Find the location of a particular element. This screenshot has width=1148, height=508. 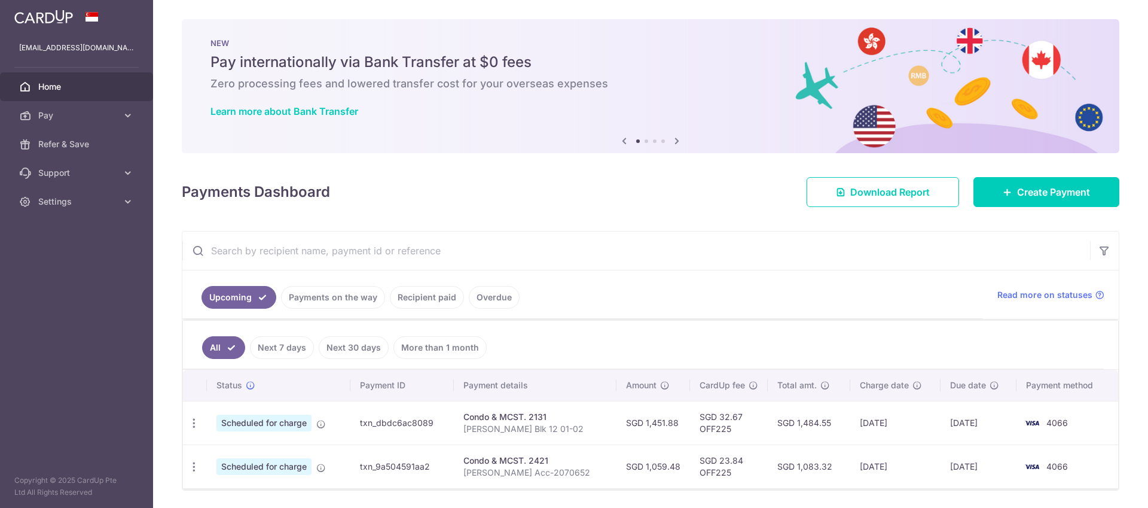

th: Payment method is located at coordinates (1068, 385).